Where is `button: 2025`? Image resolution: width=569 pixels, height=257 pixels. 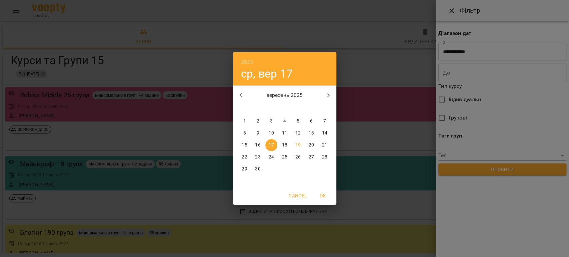 button: 2025 is located at coordinates (247, 62).